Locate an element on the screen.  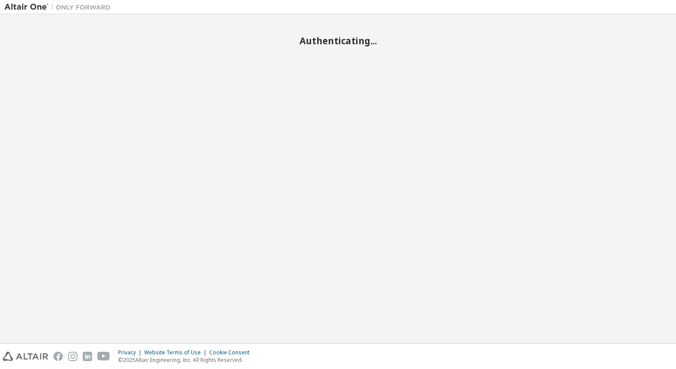
img: youtube.svg is located at coordinates (103, 356).